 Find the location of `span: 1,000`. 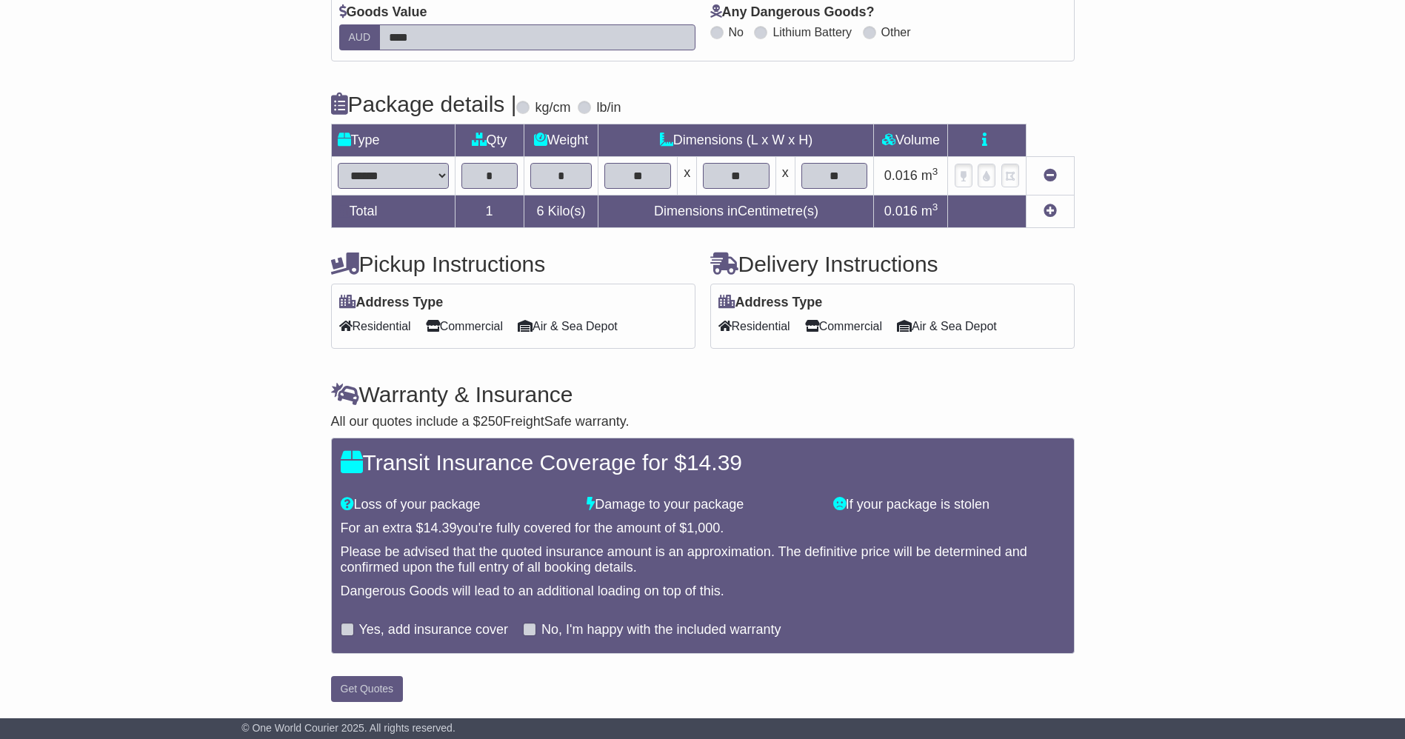

span: 1,000 is located at coordinates (703, 528).